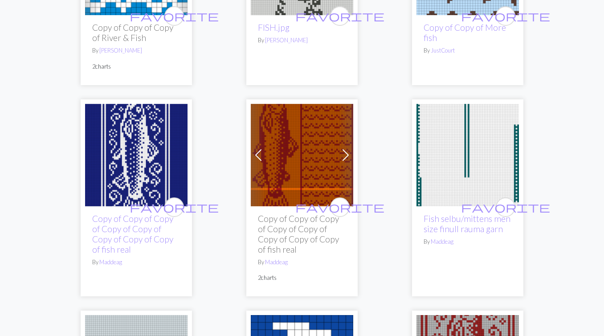 This screenshot has width=604, height=336. Describe the element at coordinates (468, 155) in the screenshot. I see `img: Fish selbu/mittens men size finull rauma garn` at that location.